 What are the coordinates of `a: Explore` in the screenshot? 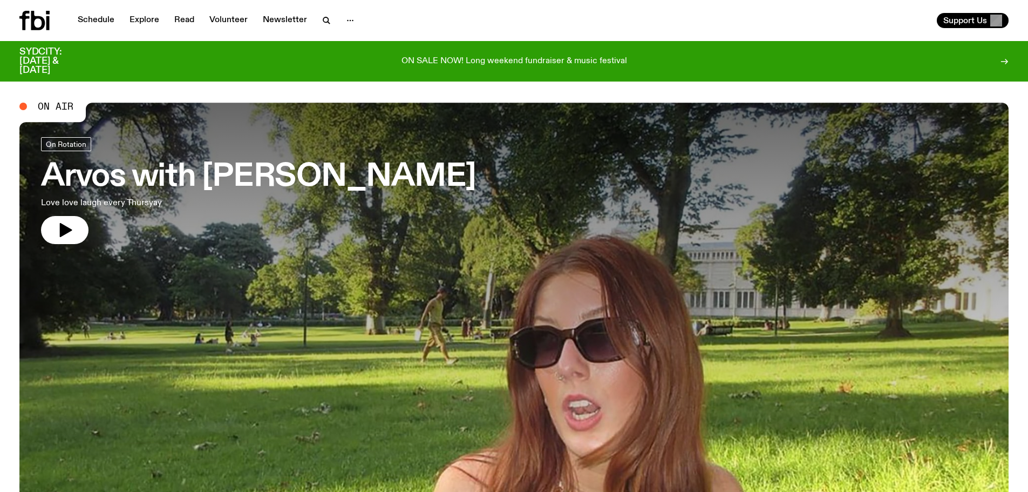 It's located at (144, 21).